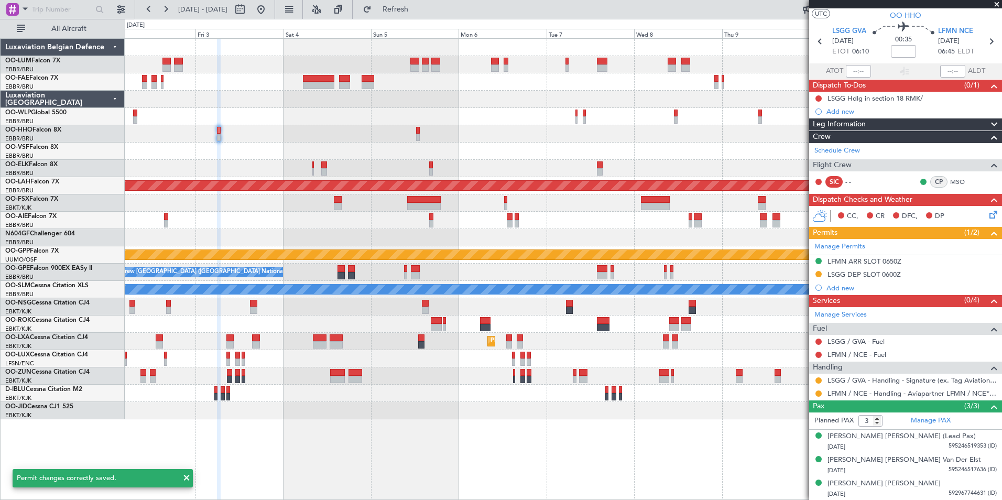  What do you see at coordinates (47, 303) in the screenshot?
I see `a: OO-NSGCessna Citation CJ4` at bounding box center [47, 303].